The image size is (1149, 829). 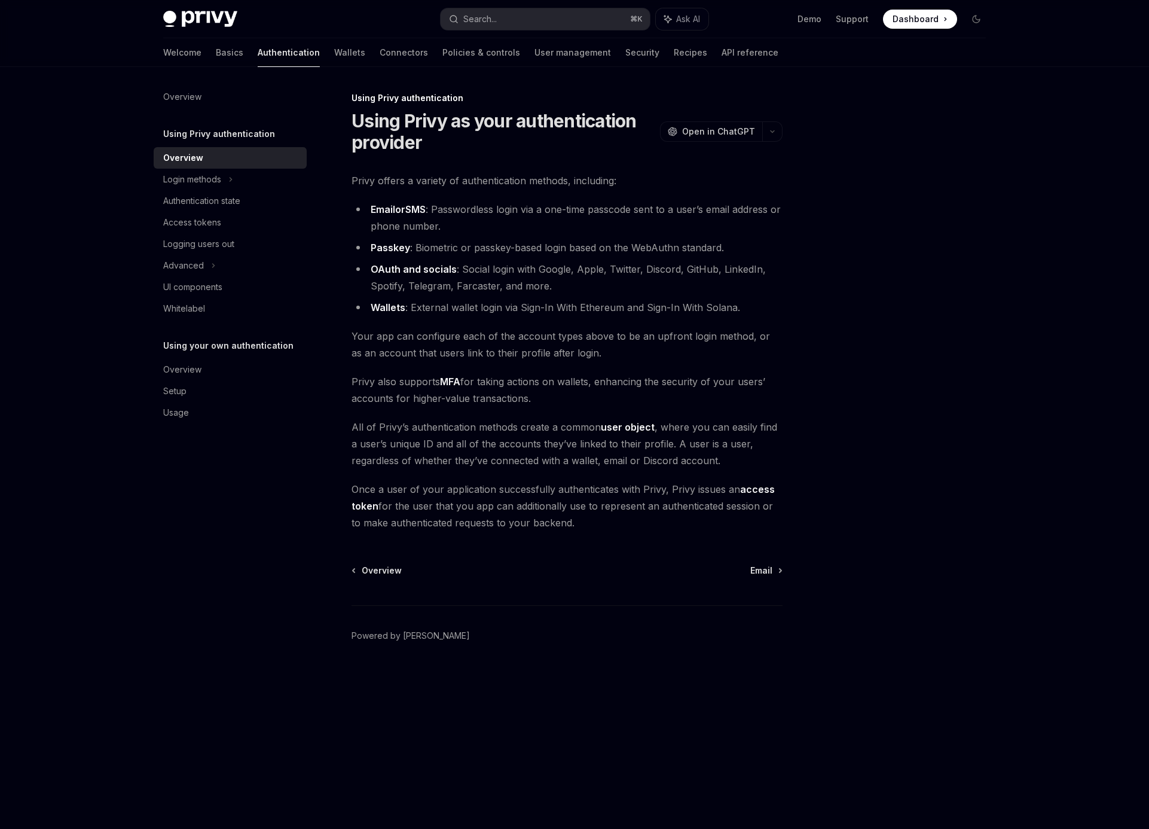 I want to click on li: : Biometric or passkey-based login based on the WebAuthn standard., so click(x=567, y=248).